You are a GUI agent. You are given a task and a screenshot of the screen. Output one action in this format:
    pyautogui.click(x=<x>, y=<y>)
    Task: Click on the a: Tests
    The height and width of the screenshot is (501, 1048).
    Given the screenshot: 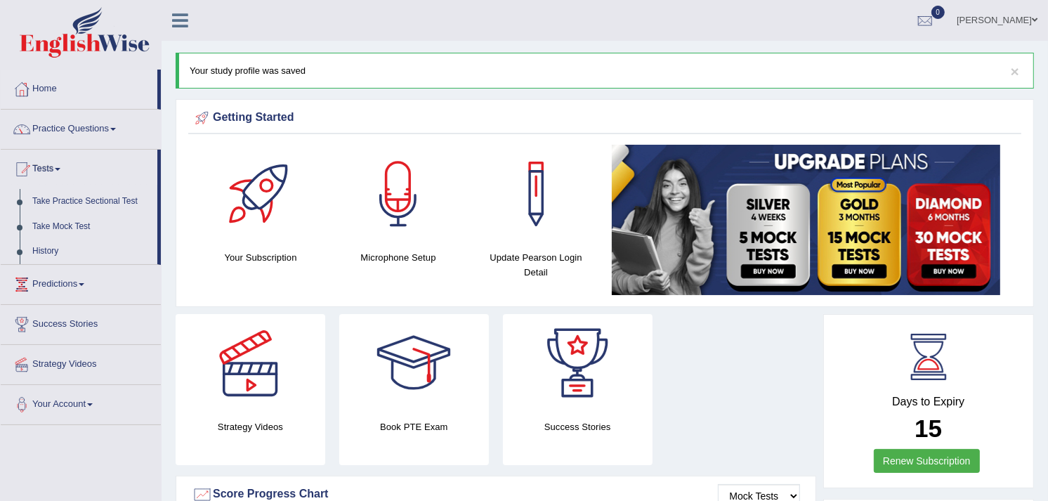 What is the action you would take?
    pyautogui.click(x=79, y=167)
    